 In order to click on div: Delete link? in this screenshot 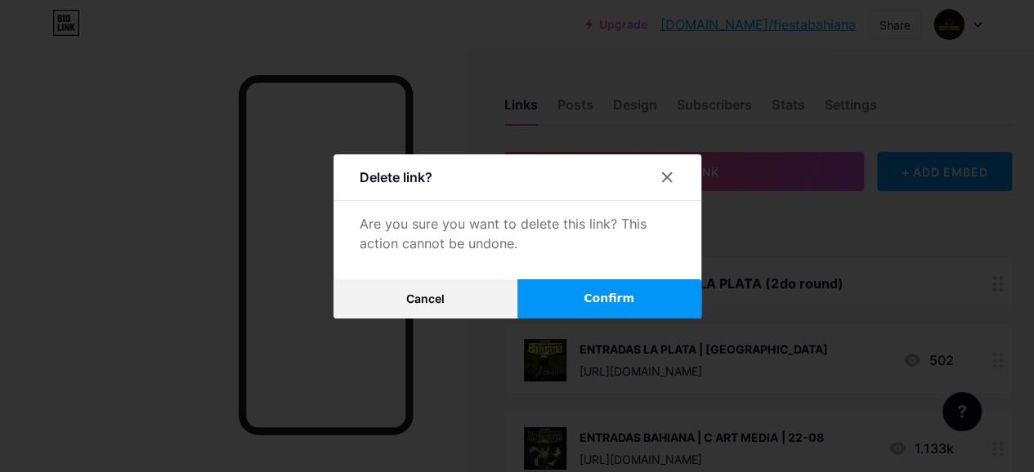, I will do `click(395, 177)`.